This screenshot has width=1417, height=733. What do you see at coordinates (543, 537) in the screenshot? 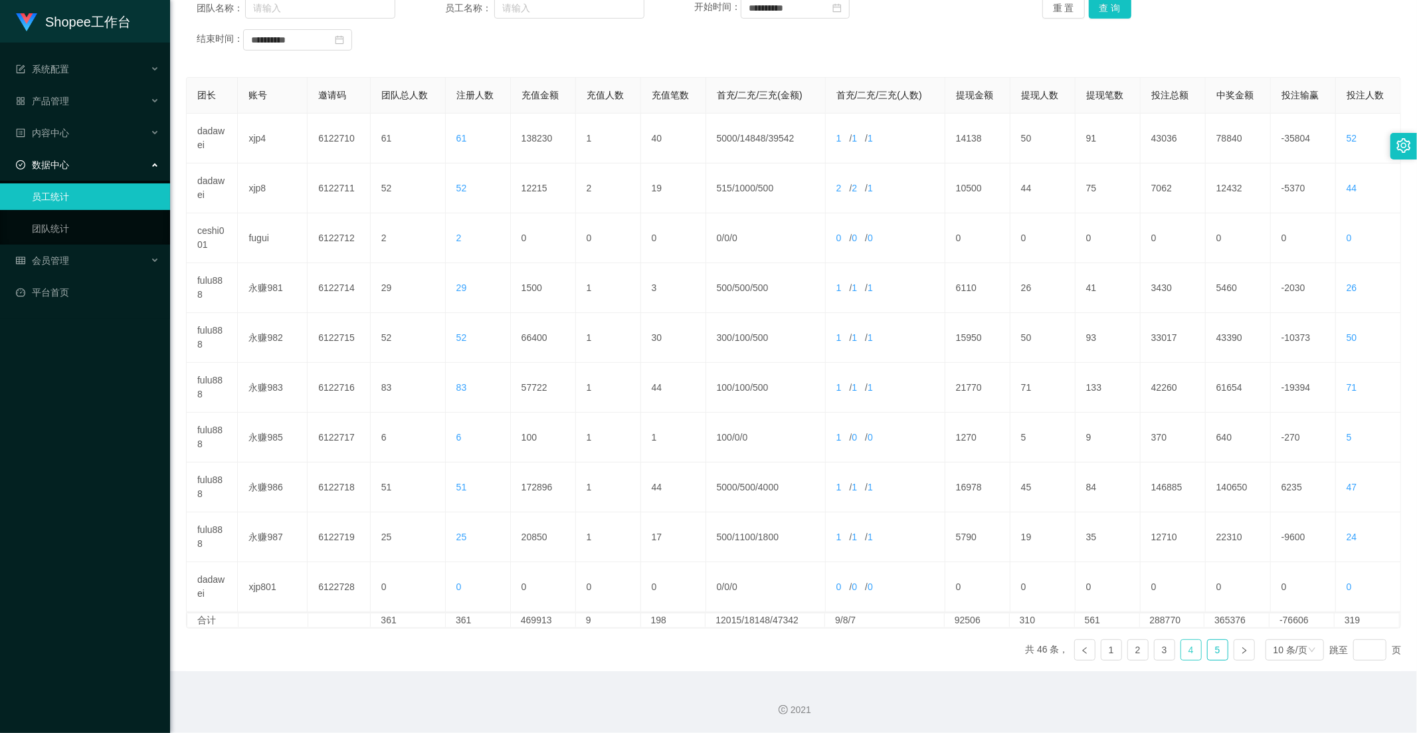
I see `td: 20850` at bounding box center [543, 537].